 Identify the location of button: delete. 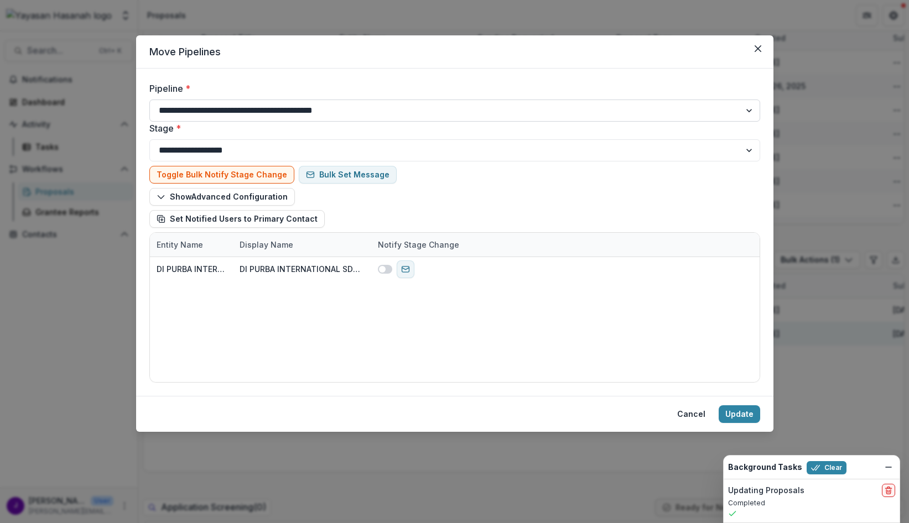
(888, 491).